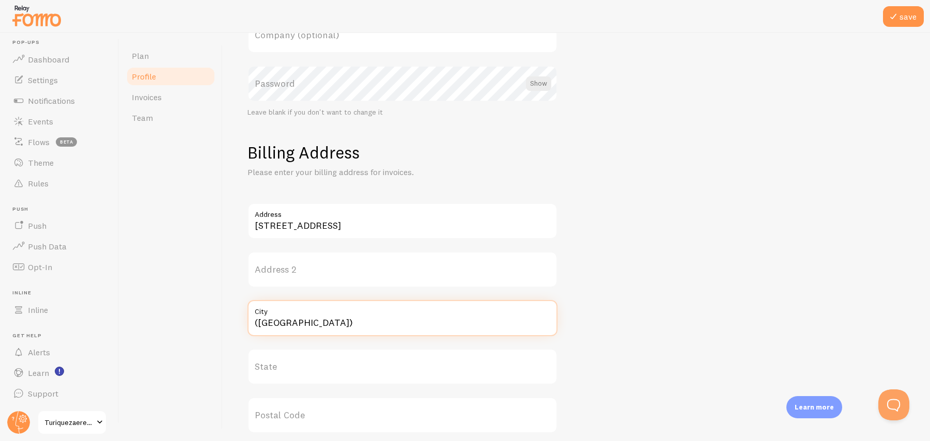  Describe the element at coordinates (170, 118) in the screenshot. I see `a: Team` at that location.